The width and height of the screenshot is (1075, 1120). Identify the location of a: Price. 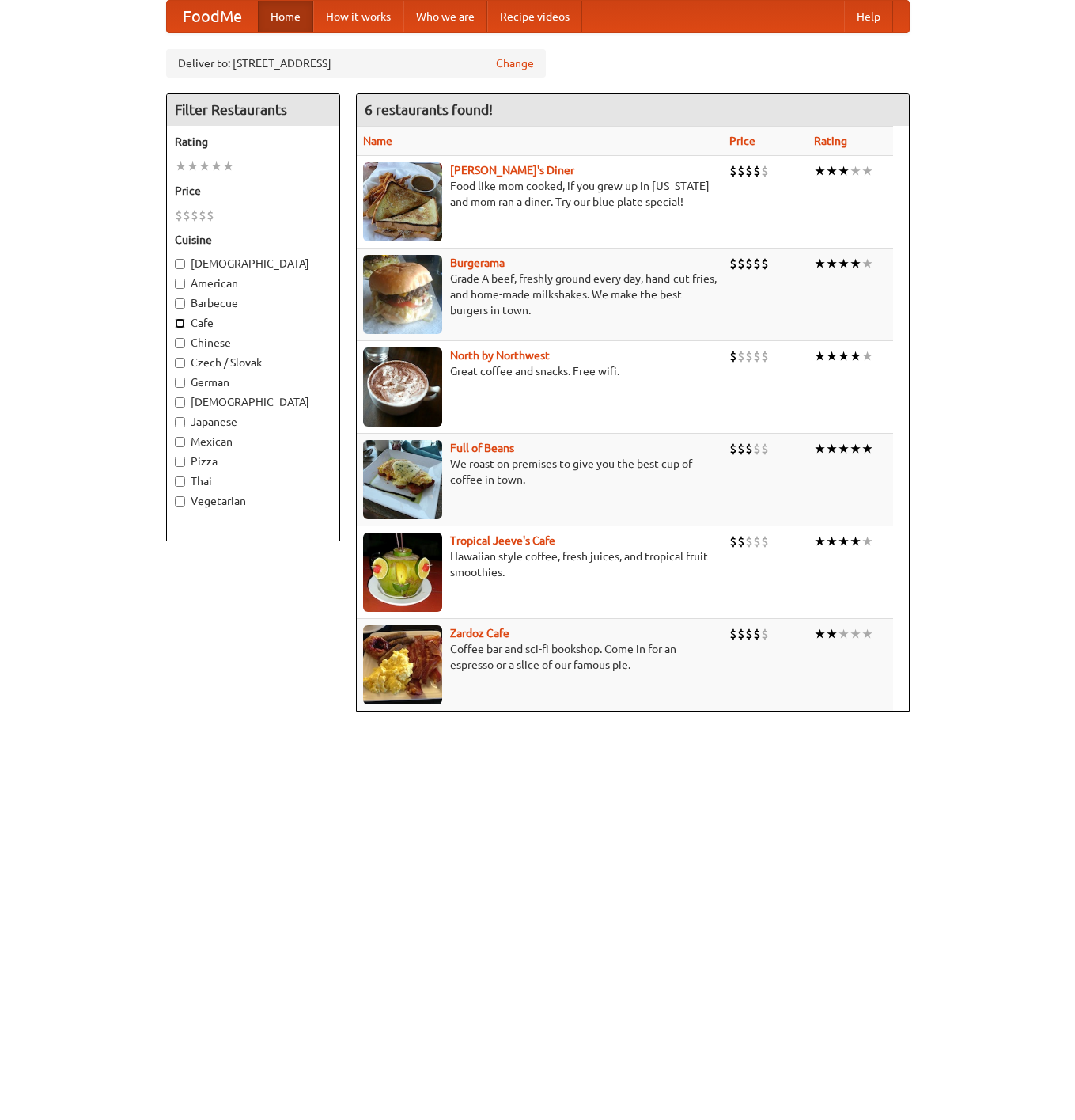
(742, 141).